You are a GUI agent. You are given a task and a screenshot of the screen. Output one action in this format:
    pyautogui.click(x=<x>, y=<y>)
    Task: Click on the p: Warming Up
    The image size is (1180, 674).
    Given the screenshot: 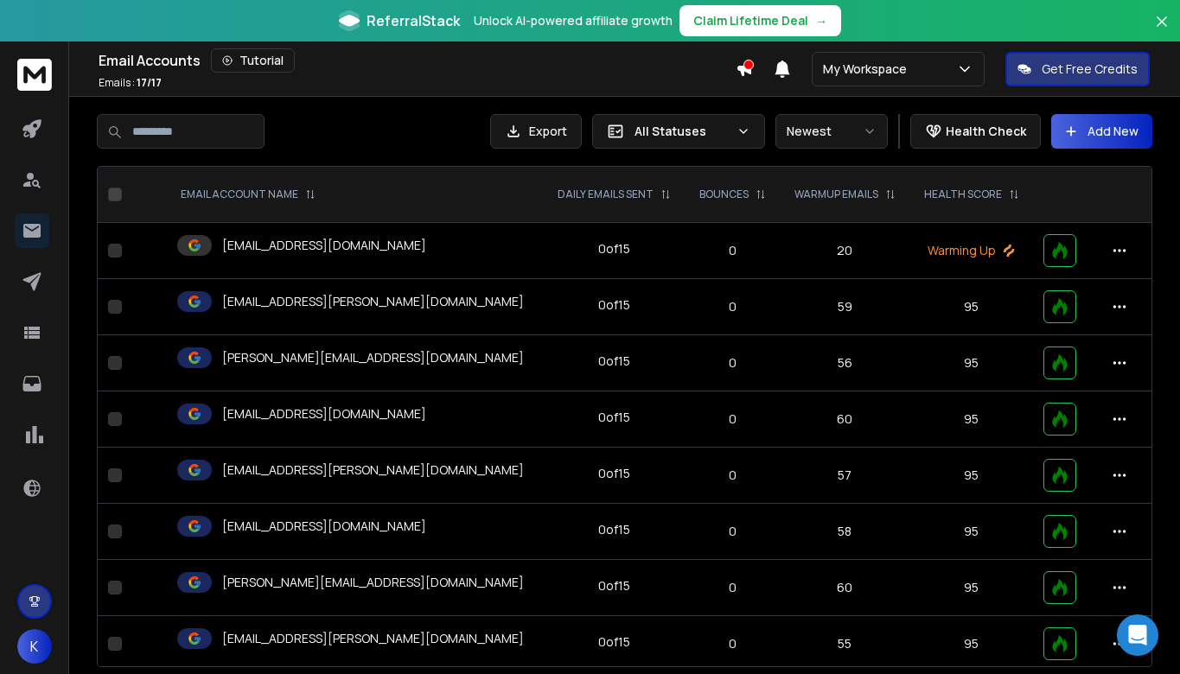 What is the action you would take?
    pyautogui.click(x=971, y=251)
    